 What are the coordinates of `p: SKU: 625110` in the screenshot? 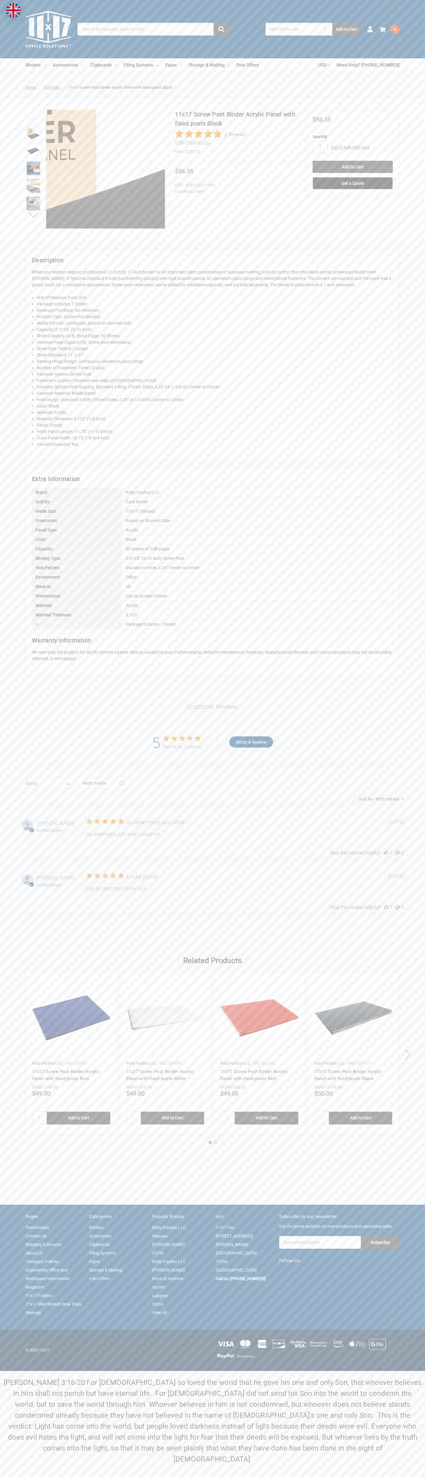 It's located at (358, 1063).